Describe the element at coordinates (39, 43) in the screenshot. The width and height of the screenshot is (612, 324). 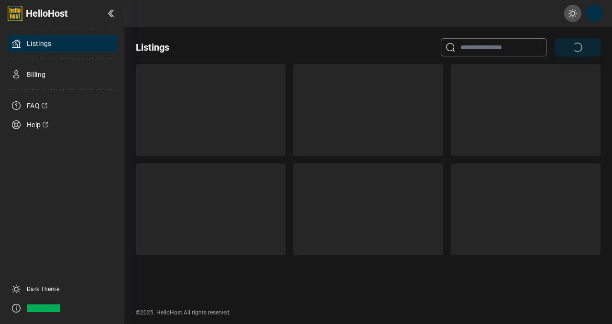
I see `span: Listings` at that location.